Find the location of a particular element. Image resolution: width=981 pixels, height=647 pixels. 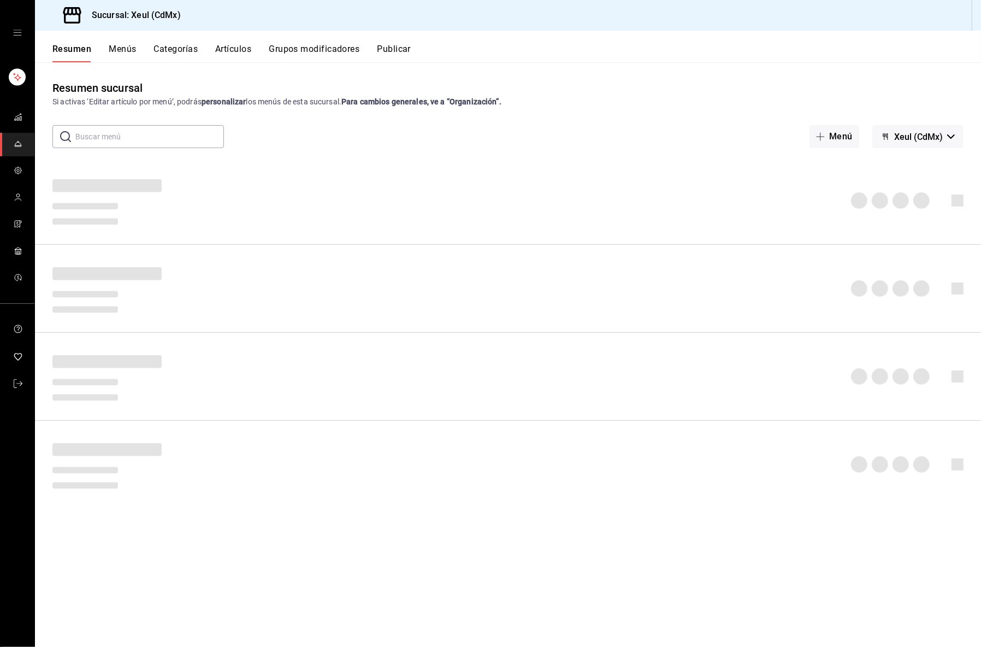

button: Resumen is located at coordinates (72, 53).